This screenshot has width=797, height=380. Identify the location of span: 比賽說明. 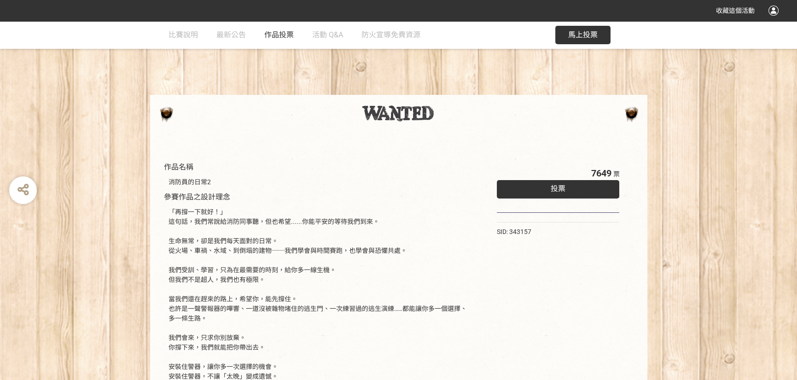
(183, 35).